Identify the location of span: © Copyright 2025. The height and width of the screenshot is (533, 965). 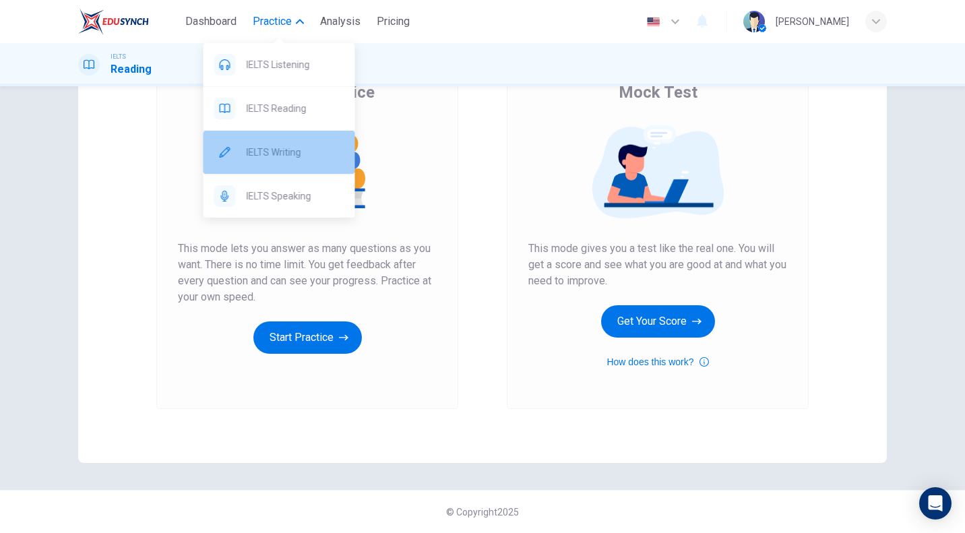
(482, 512).